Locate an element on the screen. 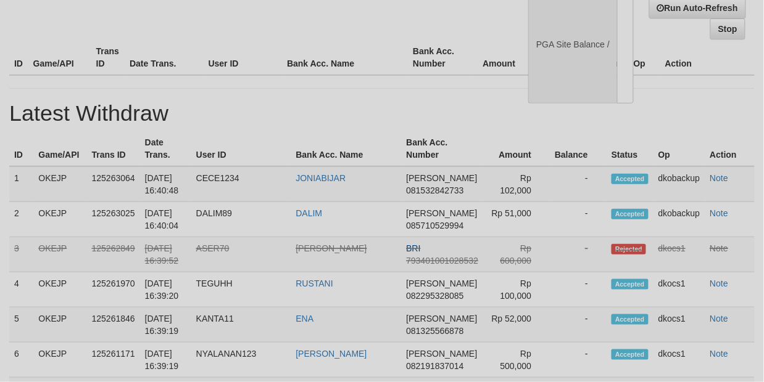  td: ASER70 is located at coordinates (241, 255).